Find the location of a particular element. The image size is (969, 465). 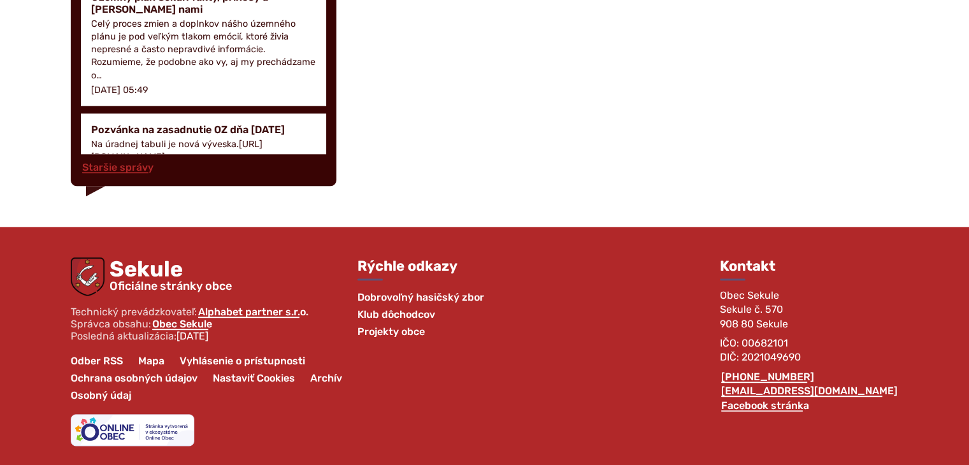

img: Projekt Online Obec is located at coordinates (133, 430).